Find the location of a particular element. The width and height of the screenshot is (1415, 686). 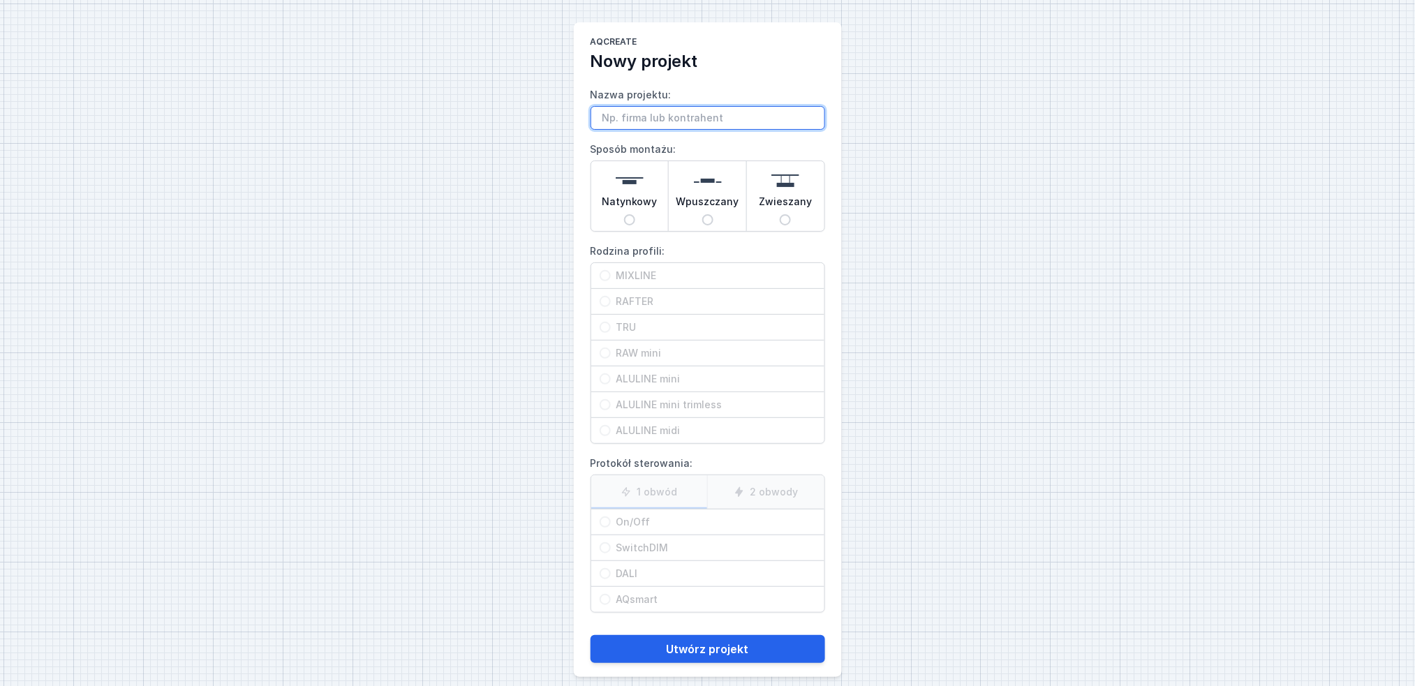

h1: AQcreate is located at coordinates (708, 43).